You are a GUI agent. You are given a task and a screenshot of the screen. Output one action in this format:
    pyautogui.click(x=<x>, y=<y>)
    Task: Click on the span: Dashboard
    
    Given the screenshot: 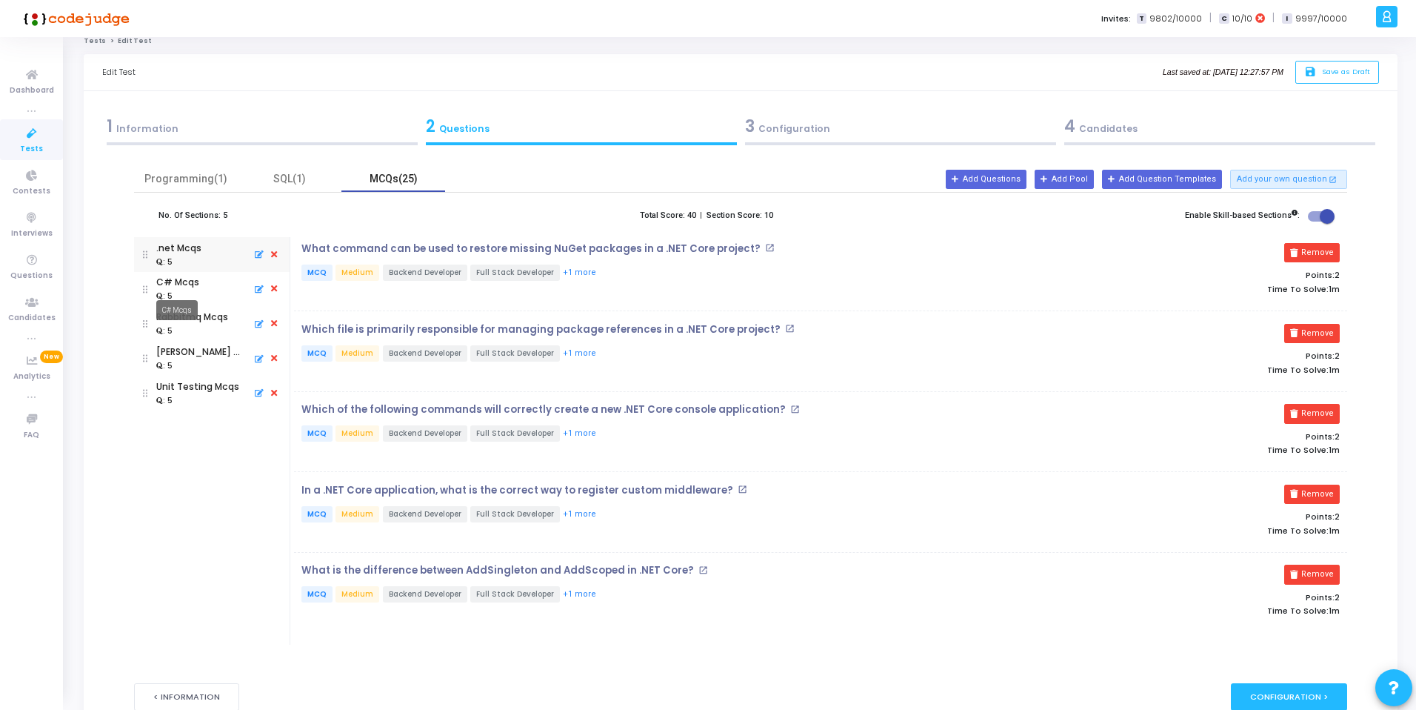 What is the action you would take?
    pyautogui.click(x=32, y=90)
    